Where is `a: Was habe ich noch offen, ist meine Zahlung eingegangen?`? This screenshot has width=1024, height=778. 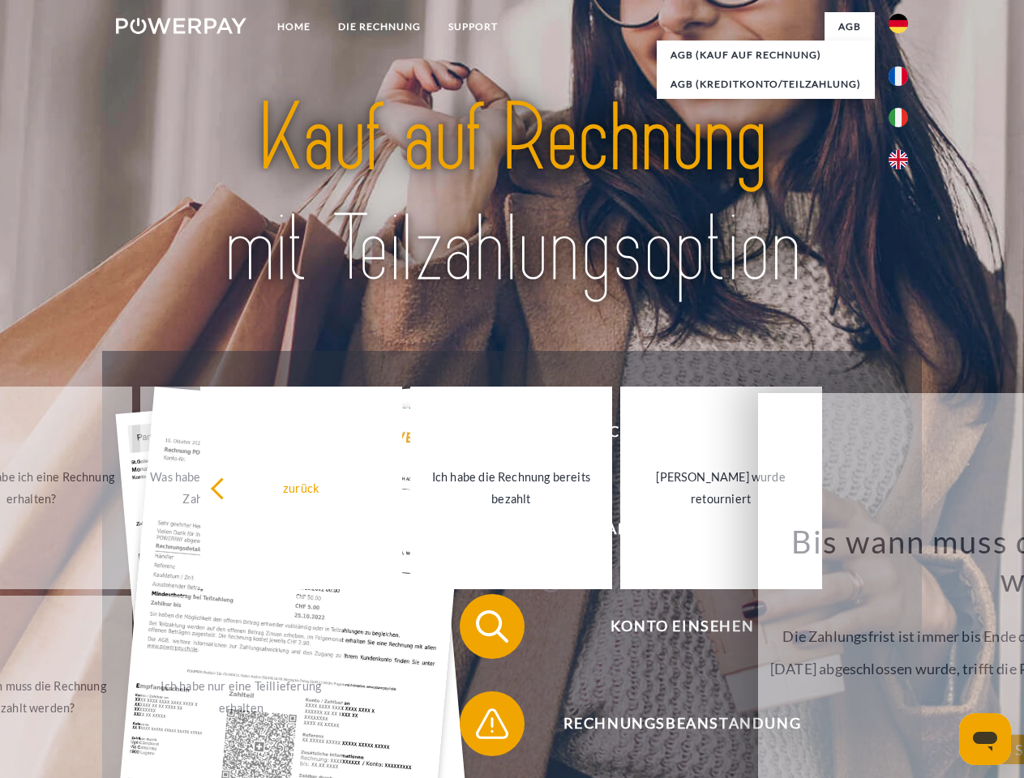 a: Was habe ich noch offen, ist meine Zahlung eingegangen? is located at coordinates (241, 488).